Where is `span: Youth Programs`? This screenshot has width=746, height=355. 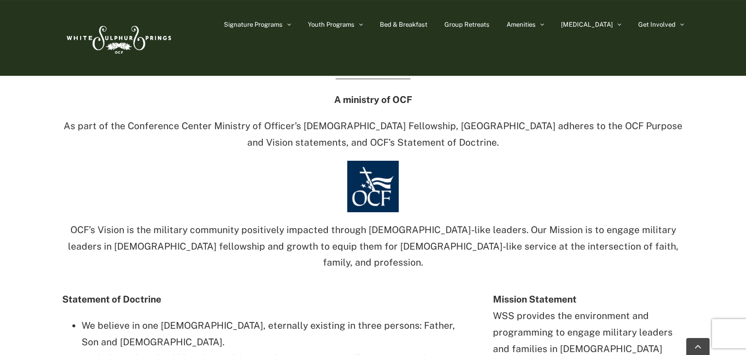 span: Youth Programs is located at coordinates (331, 24).